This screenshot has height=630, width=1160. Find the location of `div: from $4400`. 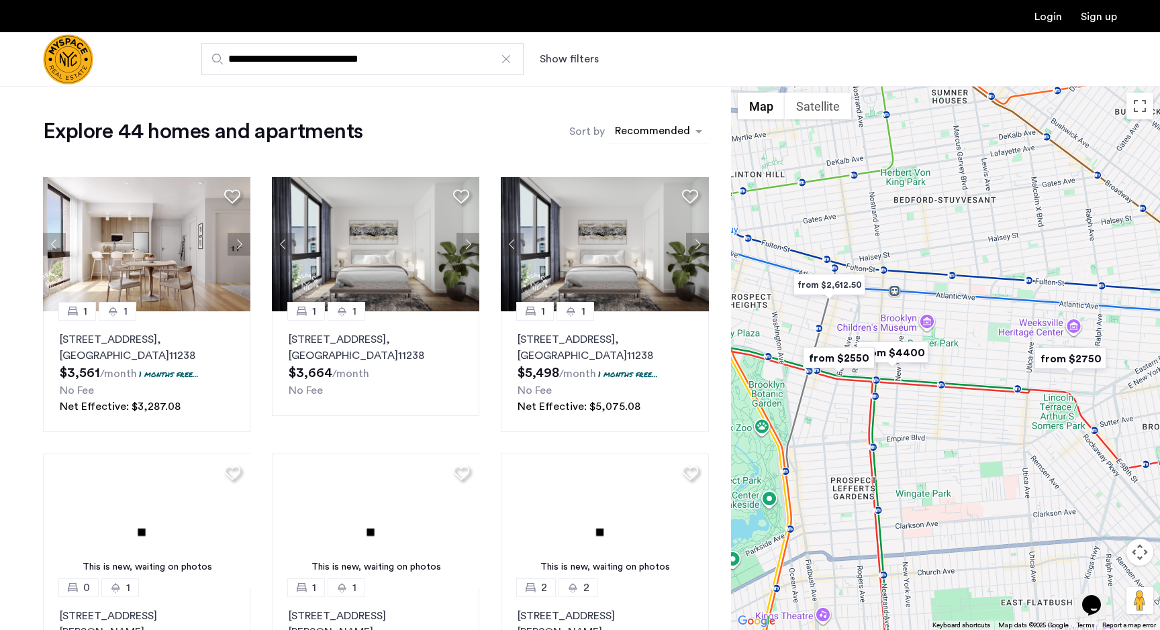

div: from $4400 is located at coordinates (892, 352).